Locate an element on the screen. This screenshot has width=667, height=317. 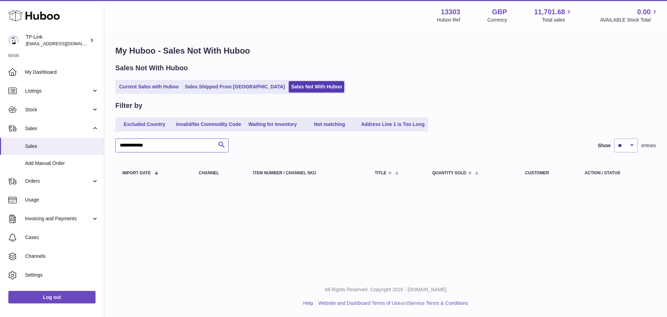
a: Service Terms & Conditions is located at coordinates (439, 303).